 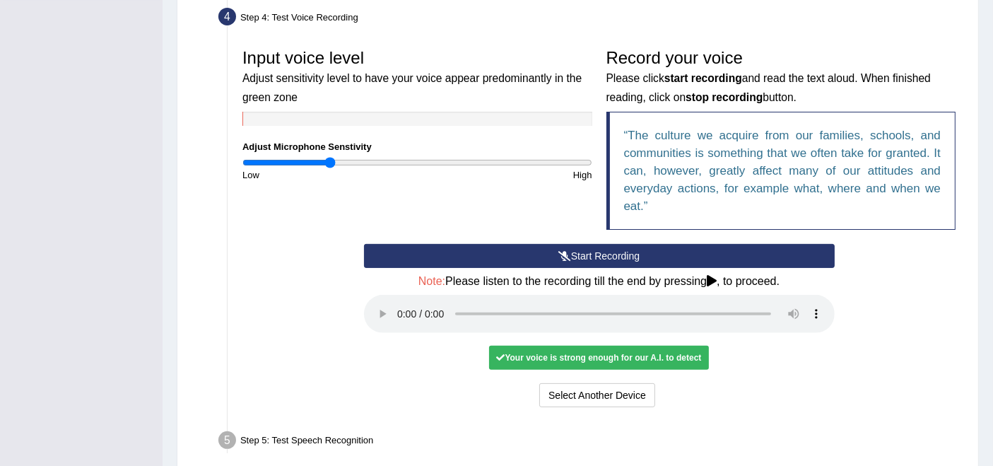 I want to click on q: The culture we acquire from our families, schools, and communities is something that we often tak..., so click(x=782, y=170).